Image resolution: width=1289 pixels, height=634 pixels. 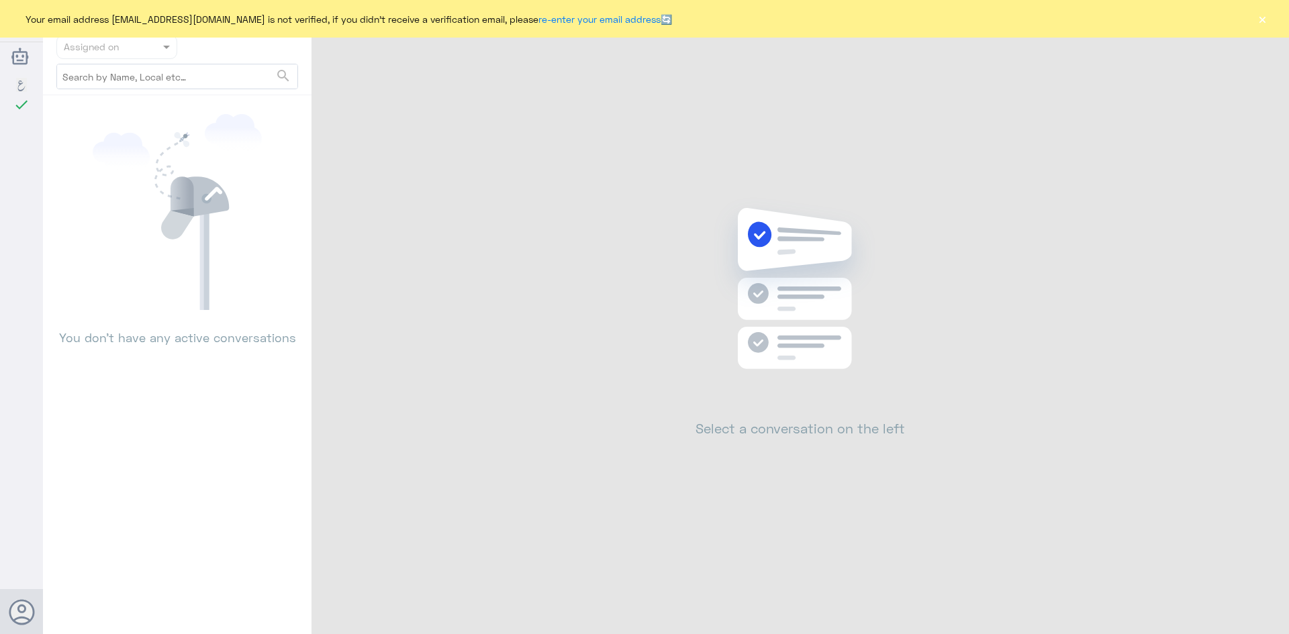 I want to click on input: Search by Name, Local etc…, so click(x=177, y=77).